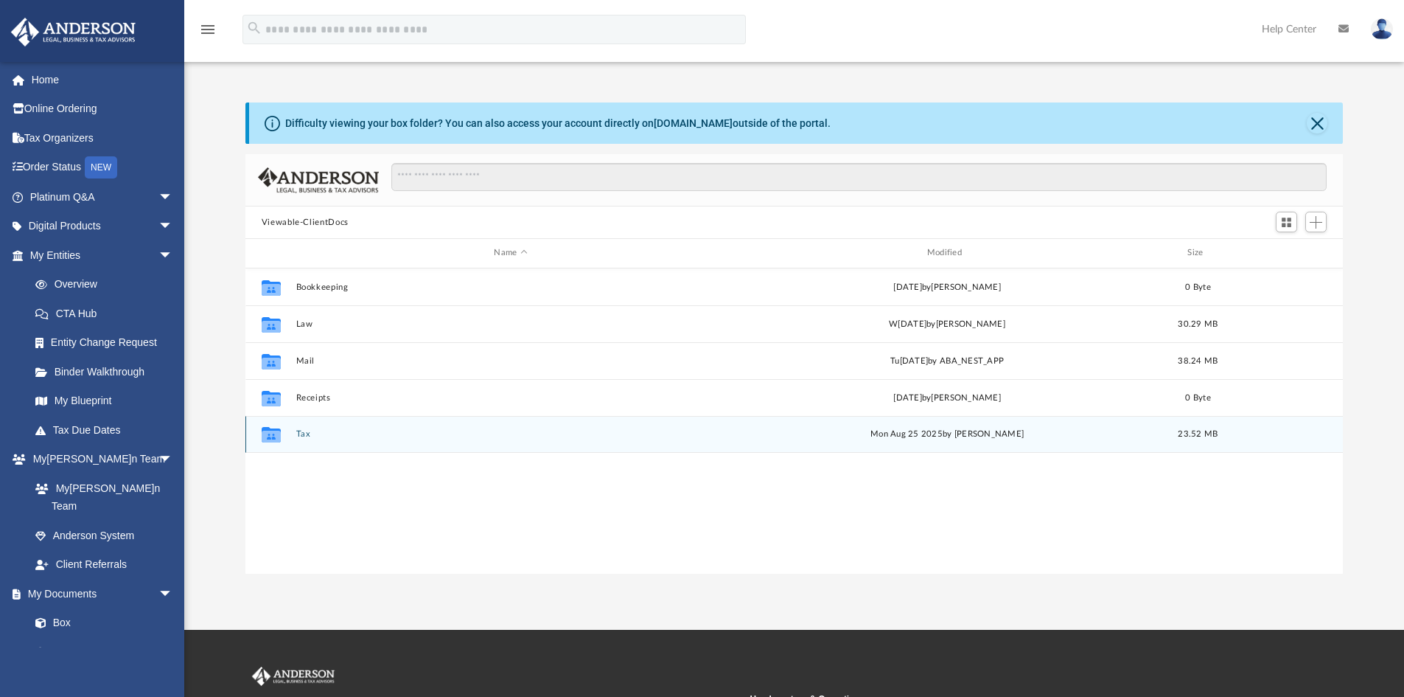  What do you see at coordinates (102, 255) in the screenshot?
I see `a: My Entitiesarrow_drop_down` at bounding box center [102, 255].